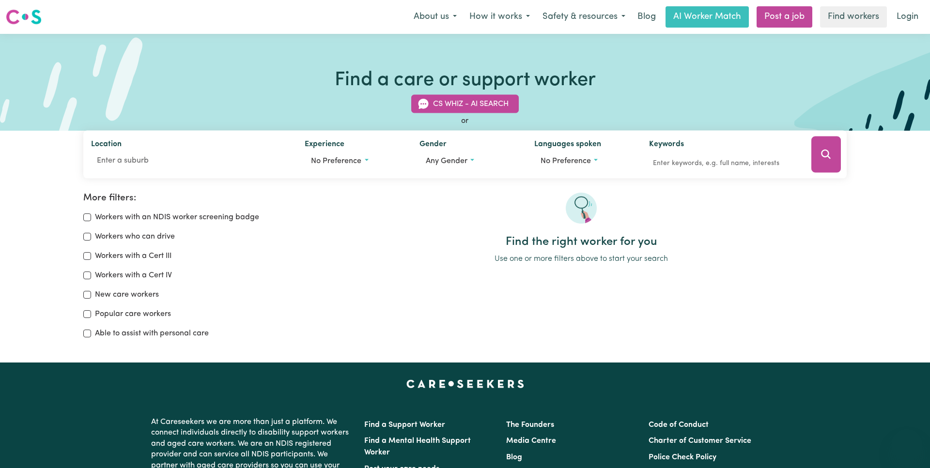 The width and height of the screenshot is (930, 468). Describe the element at coordinates (447, 161) in the screenshot. I see `span: Any gender` at that location.